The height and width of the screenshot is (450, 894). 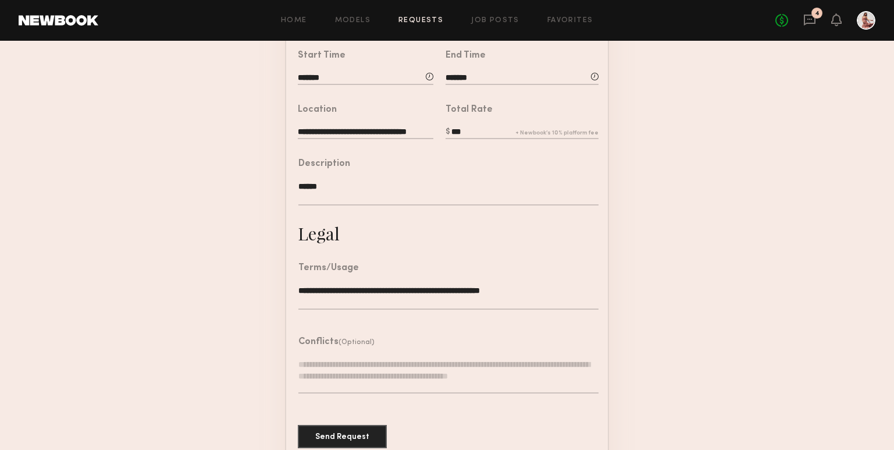 What do you see at coordinates (329, 268) in the screenshot?
I see `div: Terms/Usage` at bounding box center [329, 268].